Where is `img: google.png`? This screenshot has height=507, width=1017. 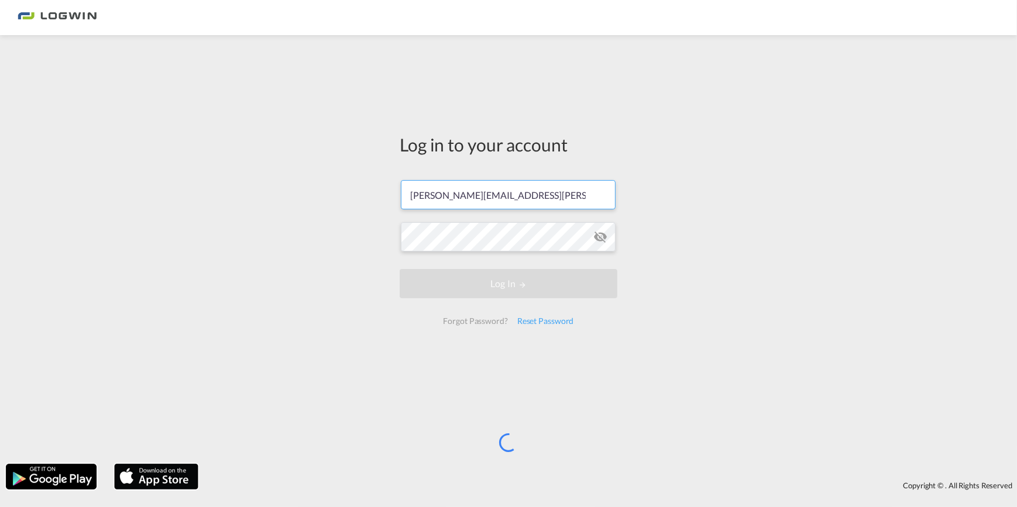
img: google.png is located at coordinates (51, 477).